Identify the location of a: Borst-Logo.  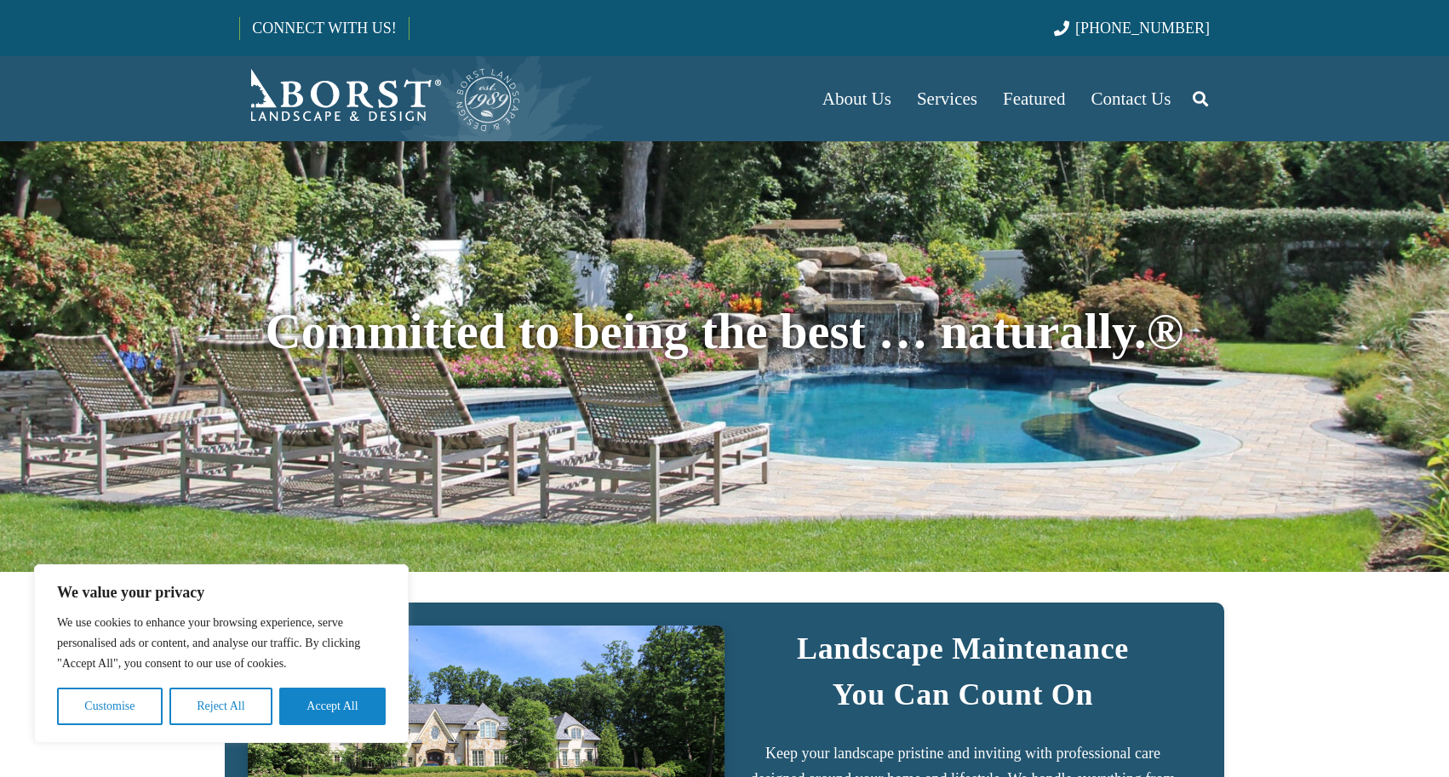
(381, 99).